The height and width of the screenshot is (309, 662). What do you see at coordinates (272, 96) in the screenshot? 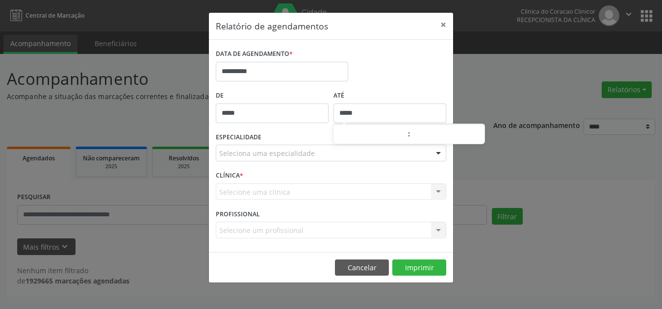
I see `label: De` at bounding box center [272, 96].